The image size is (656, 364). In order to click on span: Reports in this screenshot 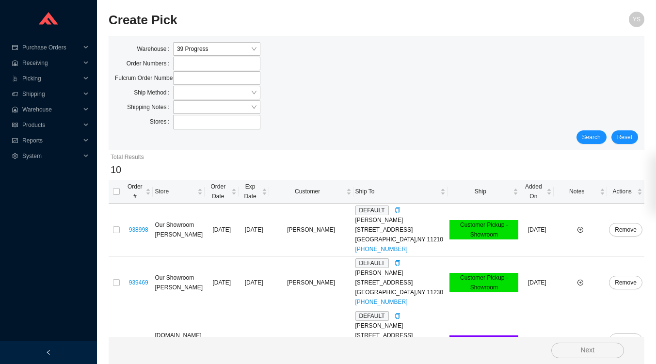, I will do `click(51, 141)`.